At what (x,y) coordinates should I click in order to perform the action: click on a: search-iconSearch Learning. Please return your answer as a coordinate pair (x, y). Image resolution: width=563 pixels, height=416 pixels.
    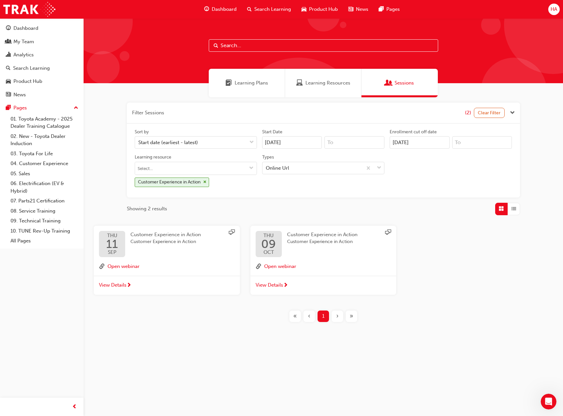
    Looking at the image, I should click on (269, 9).